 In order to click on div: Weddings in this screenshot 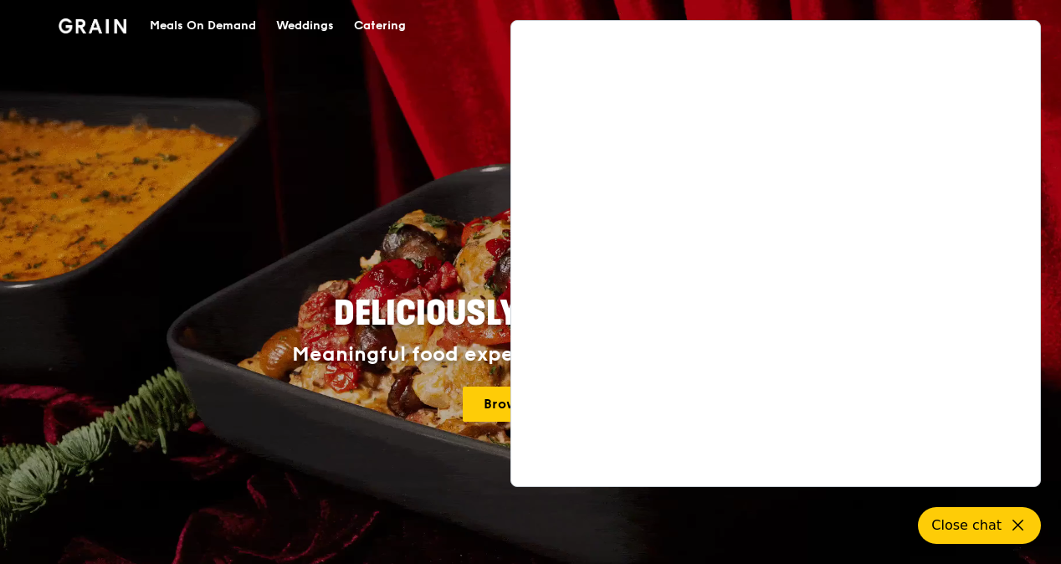, I will do `click(304, 26)`.